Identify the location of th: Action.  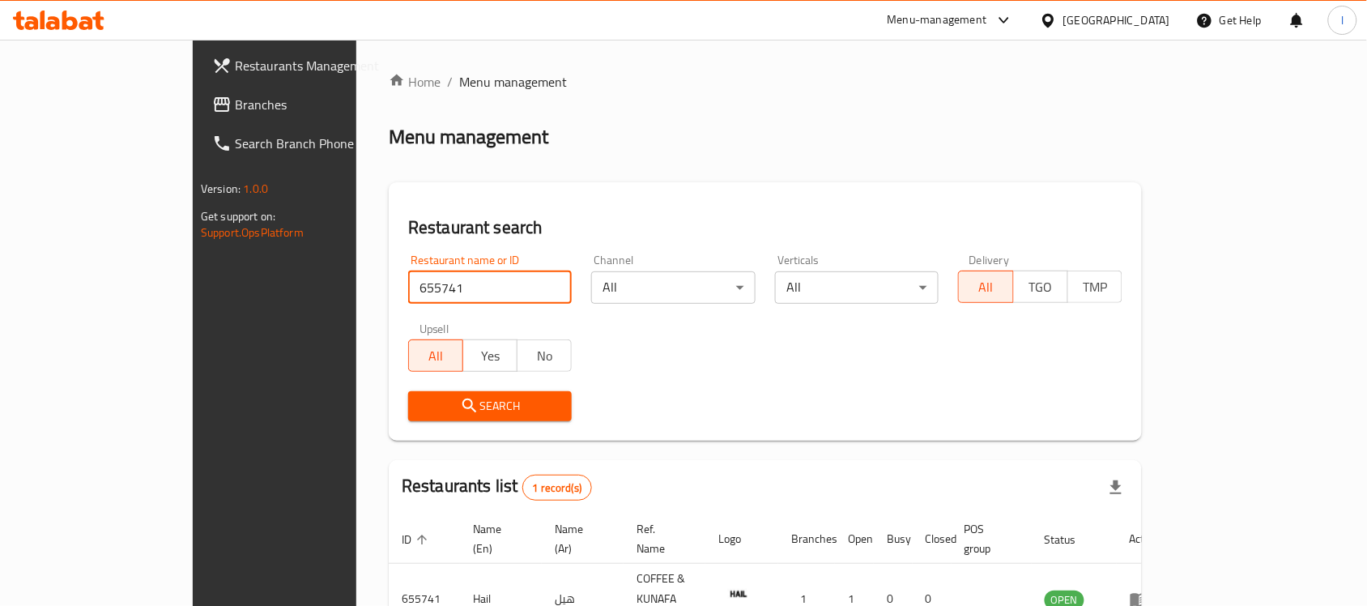
(1145, 539).